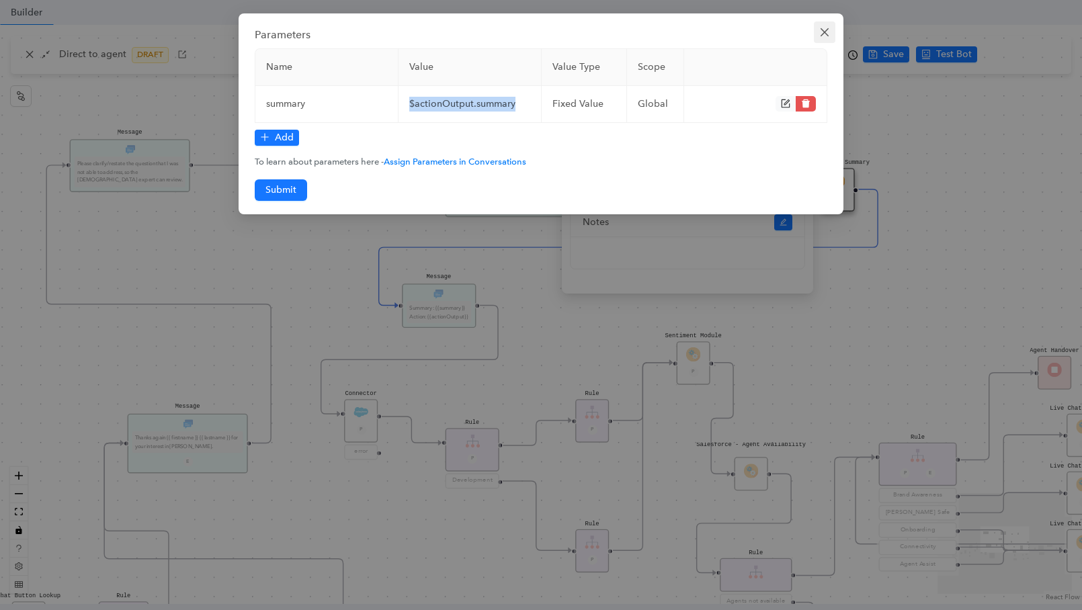 This screenshot has height=610, width=1082. Describe the element at coordinates (655, 104) in the screenshot. I see `div: global` at that location.